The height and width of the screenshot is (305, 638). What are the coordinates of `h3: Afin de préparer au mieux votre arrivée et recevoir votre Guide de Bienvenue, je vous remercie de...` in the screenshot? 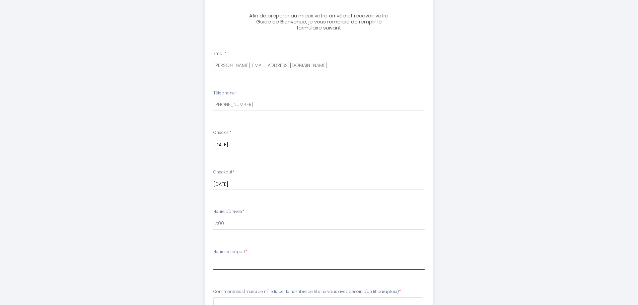 It's located at (319, 22).